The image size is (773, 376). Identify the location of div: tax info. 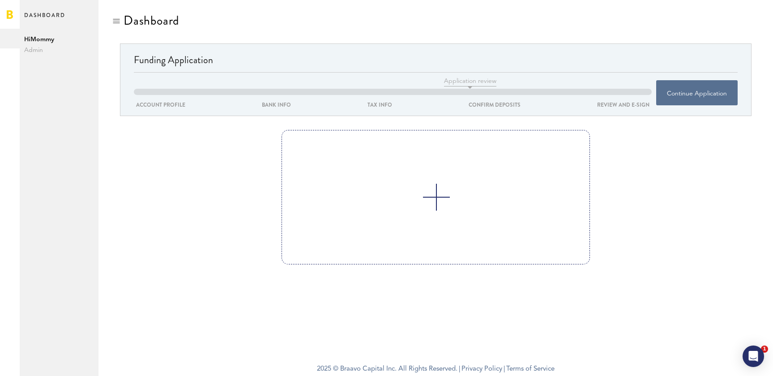
(380, 105).